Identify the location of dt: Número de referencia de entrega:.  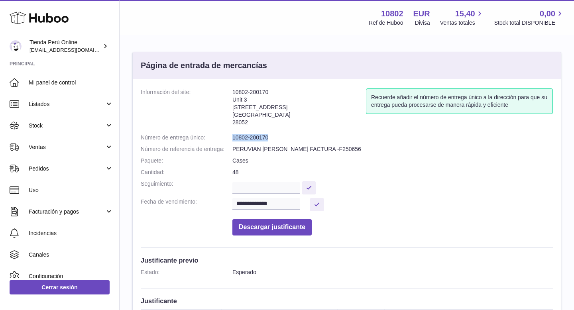
(187, 149).